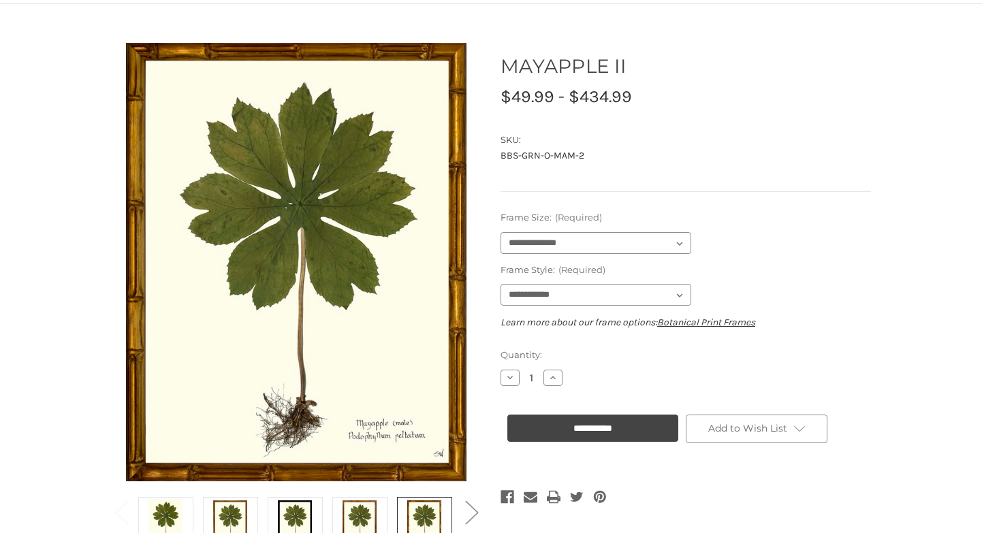  Describe the element at coordinates (684, 140) in the screenshot. I see `dt: SKU:` at that location.